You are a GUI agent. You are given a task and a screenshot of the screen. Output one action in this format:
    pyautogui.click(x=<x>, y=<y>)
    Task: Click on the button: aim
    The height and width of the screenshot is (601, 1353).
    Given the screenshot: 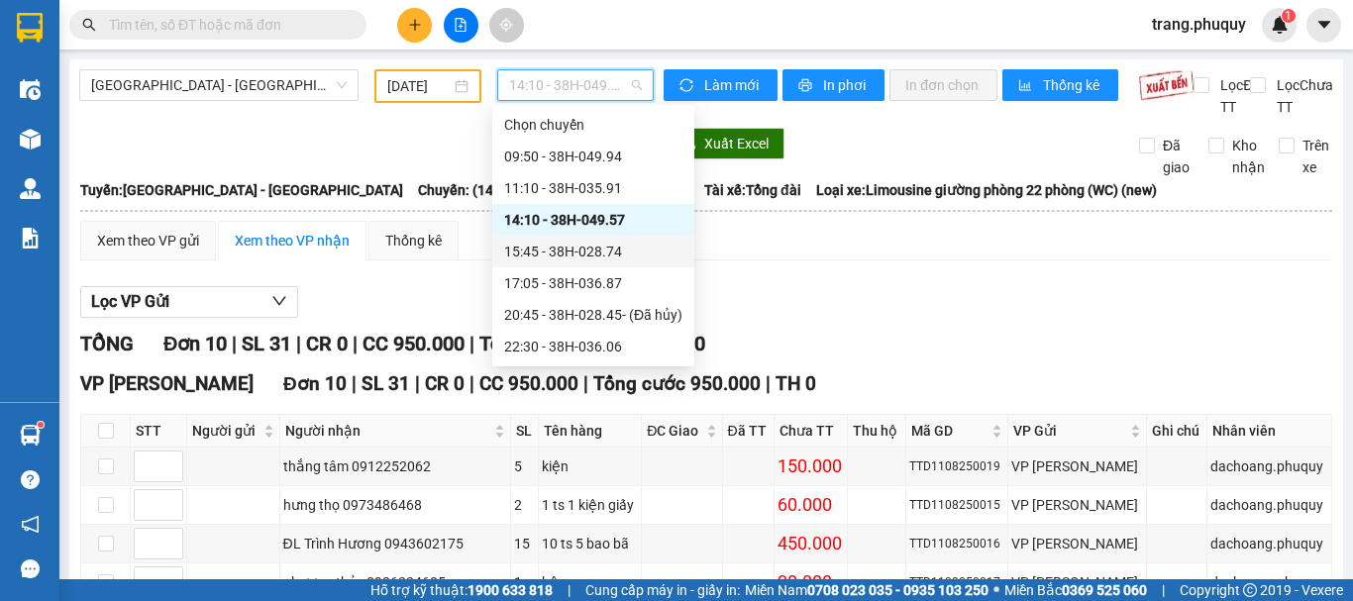 What is the action you would take?
    pyautogui.click(x=506, y=25)
    